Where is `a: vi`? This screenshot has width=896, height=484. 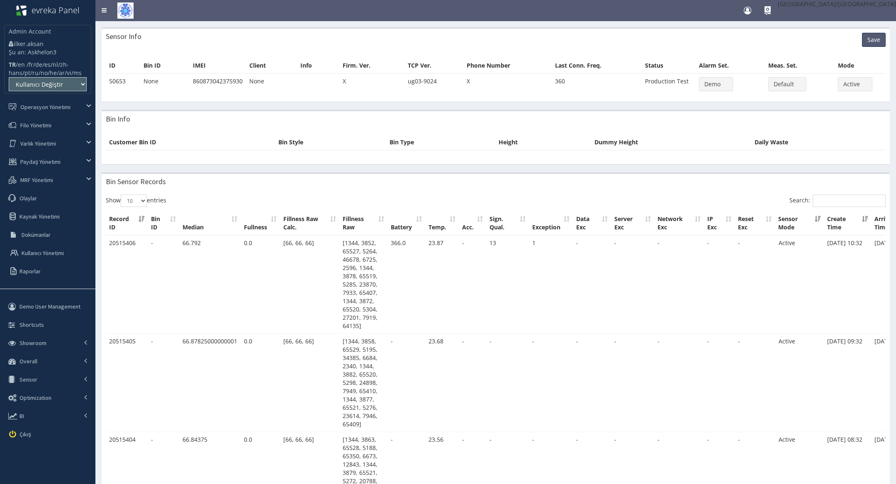
a: vi is located at coordinates (69, 73).